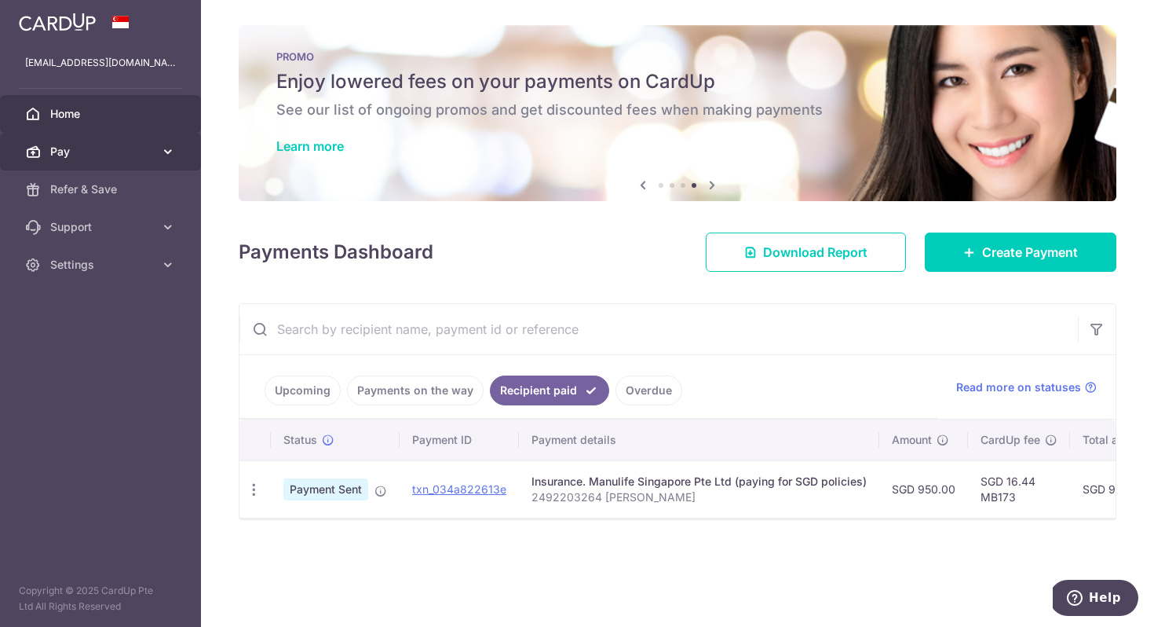 The image size is (1154, 627). Describe the element at coordinates (923, 488) in the screenshot. I see `td: SGD 950.00` at that location.